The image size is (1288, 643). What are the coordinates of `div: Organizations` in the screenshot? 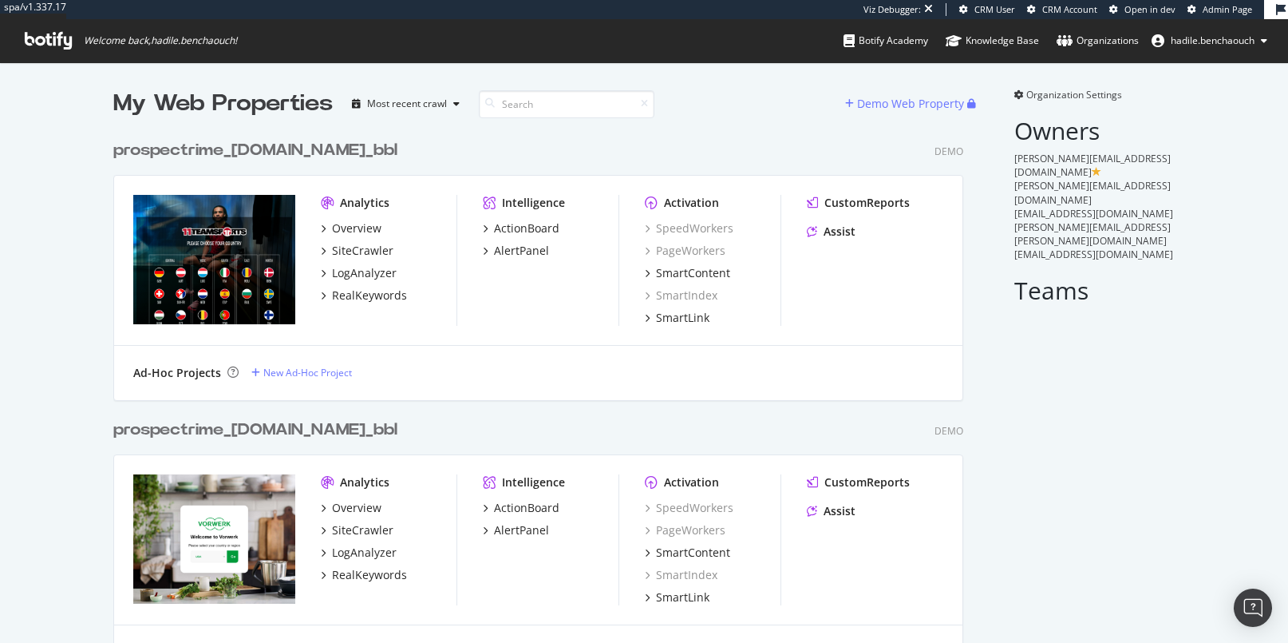 It's located at (1098, 41).